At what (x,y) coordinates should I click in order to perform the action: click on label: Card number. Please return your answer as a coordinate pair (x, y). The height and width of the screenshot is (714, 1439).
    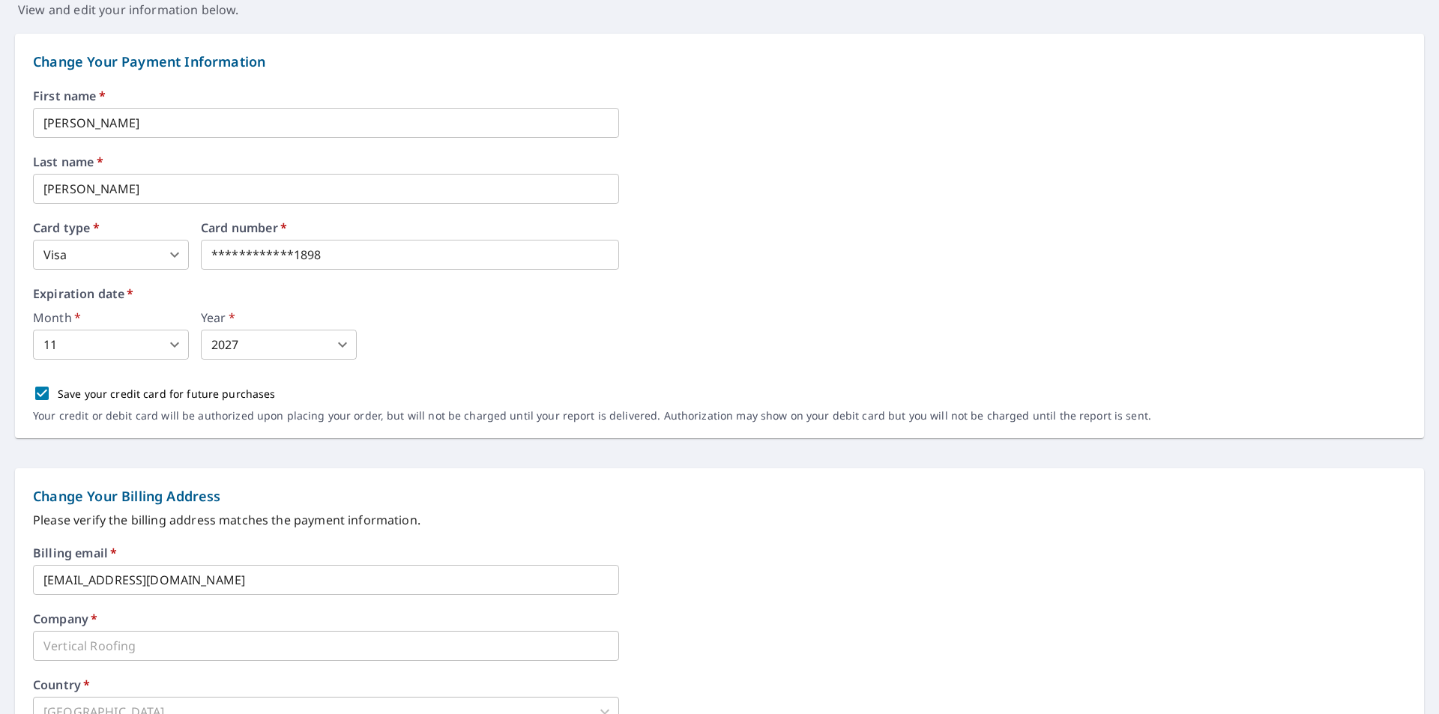
    Looking at the image, I should click on (410, 228).